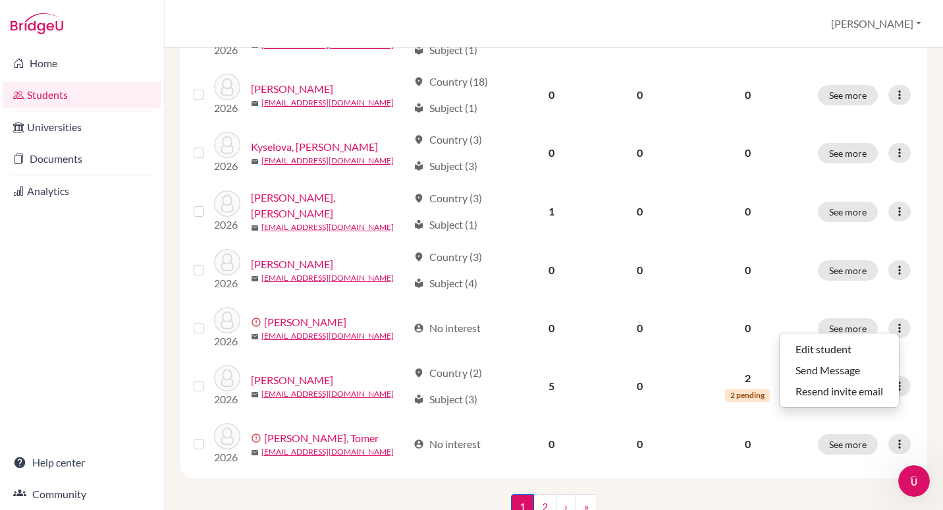  What do you see at coordinates (82, 127) in the screenshot?
I see `a: Universities` at bounding box center [82, 127].